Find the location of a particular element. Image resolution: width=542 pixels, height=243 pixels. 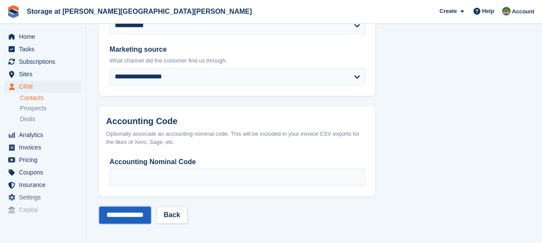

img: Mark Spendlove is located at coordinates (506, 11).